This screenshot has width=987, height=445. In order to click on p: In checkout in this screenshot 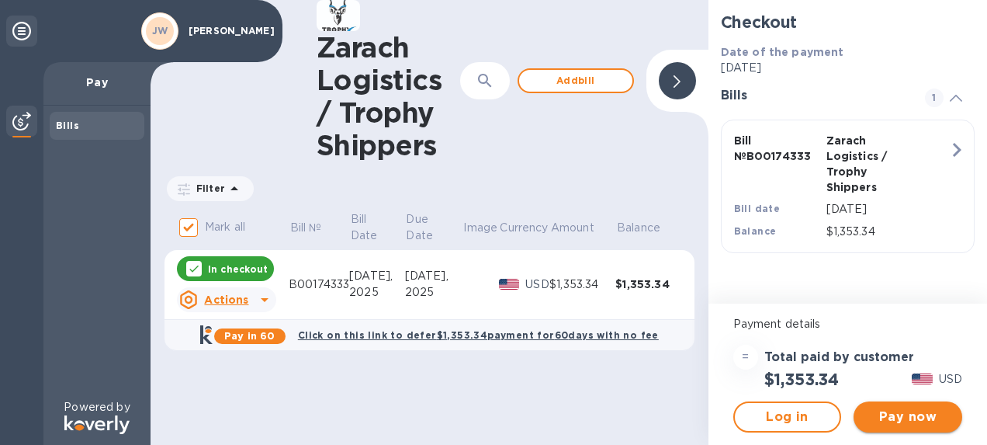, I will do `click(237, 268)`.